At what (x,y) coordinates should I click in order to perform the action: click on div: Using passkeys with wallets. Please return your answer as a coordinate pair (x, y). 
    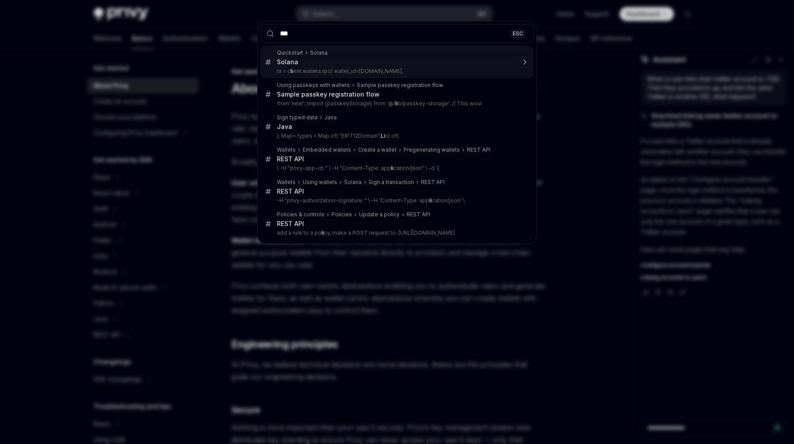
    Looking at the image, I should click on (313, 85).